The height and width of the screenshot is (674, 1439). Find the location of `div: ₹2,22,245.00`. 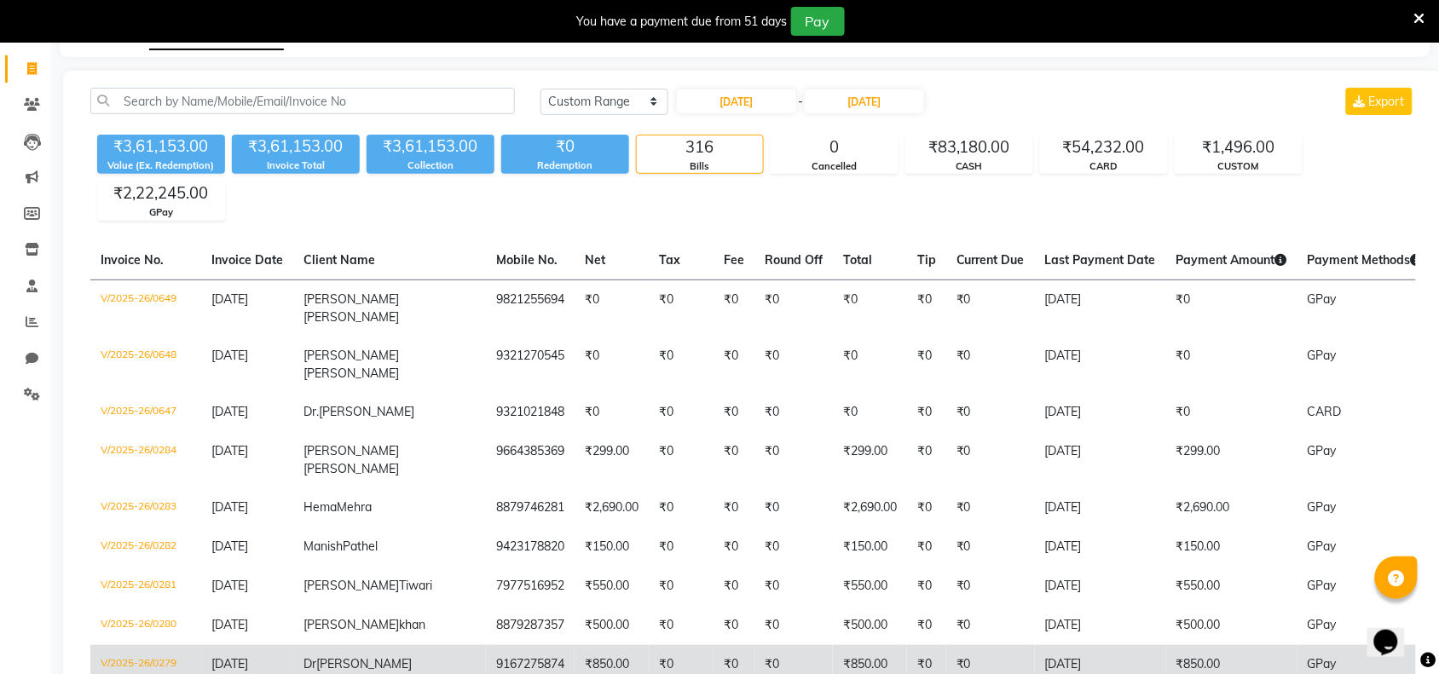

div: ₹2,22,245.00 is located at coordinates (161, 194).